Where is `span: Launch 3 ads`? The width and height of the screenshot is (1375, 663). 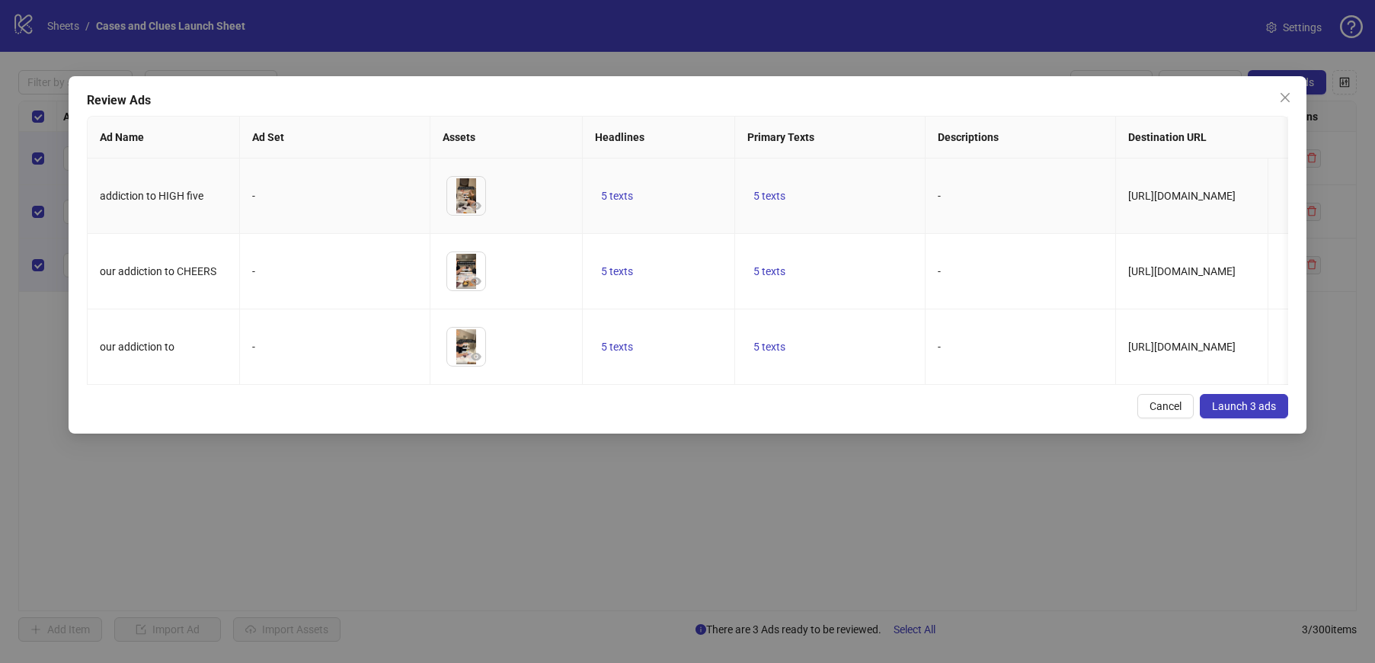
span: Launch 3 ads is located at coordinates (1244, 406).